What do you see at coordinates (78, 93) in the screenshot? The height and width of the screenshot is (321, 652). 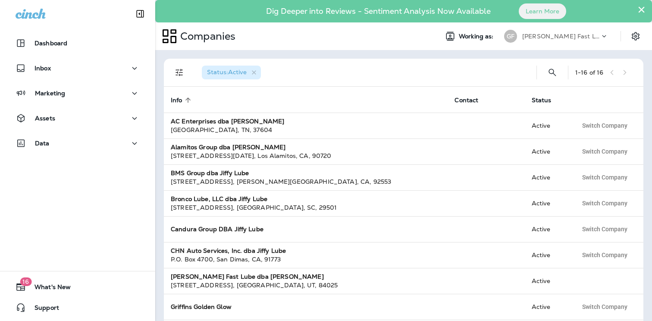 I see `button: Marketing` at bounding box center [78, 93].